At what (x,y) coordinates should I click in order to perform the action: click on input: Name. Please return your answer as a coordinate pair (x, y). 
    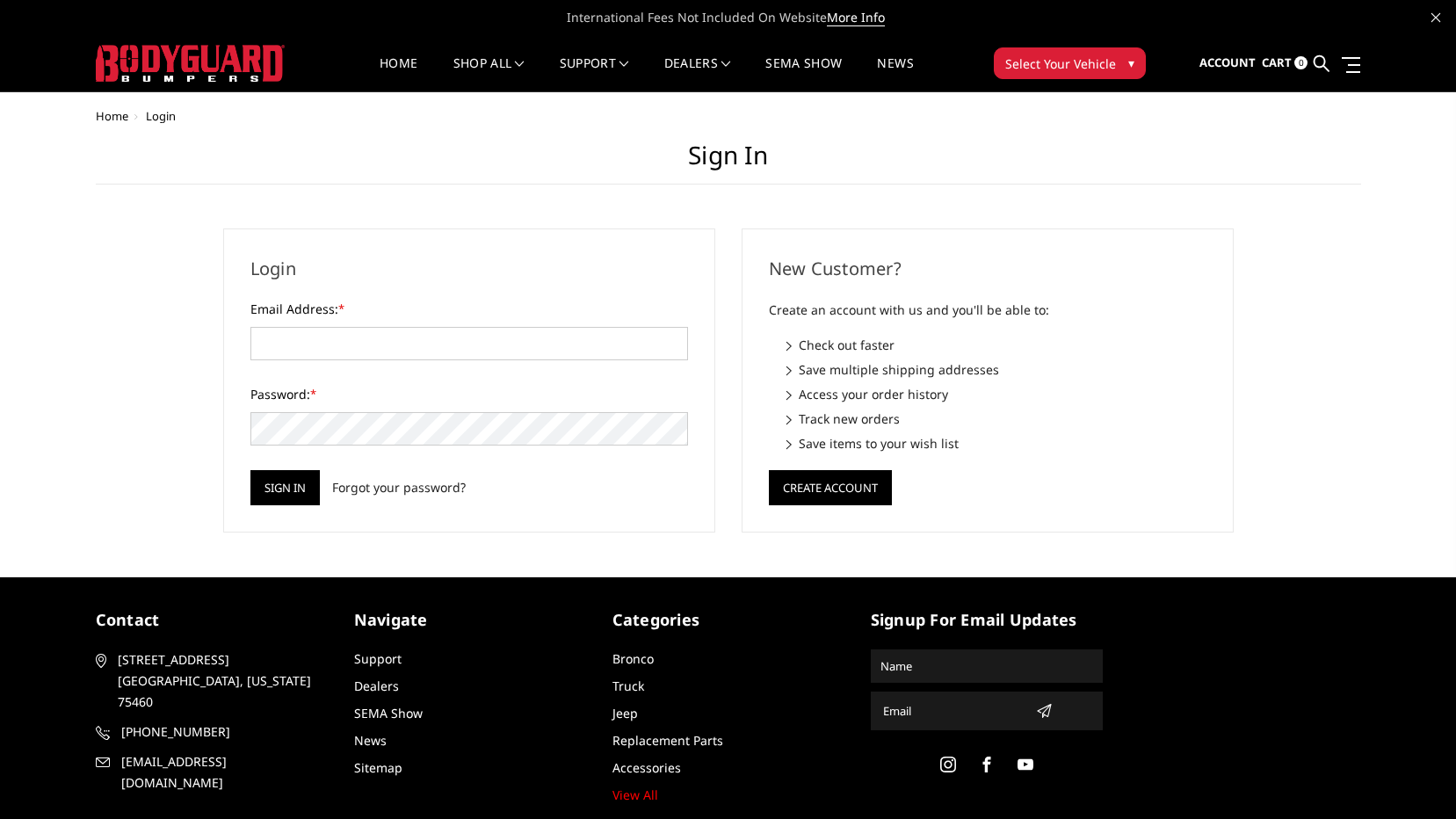
    Looking at the image, I should click on (987, 667).